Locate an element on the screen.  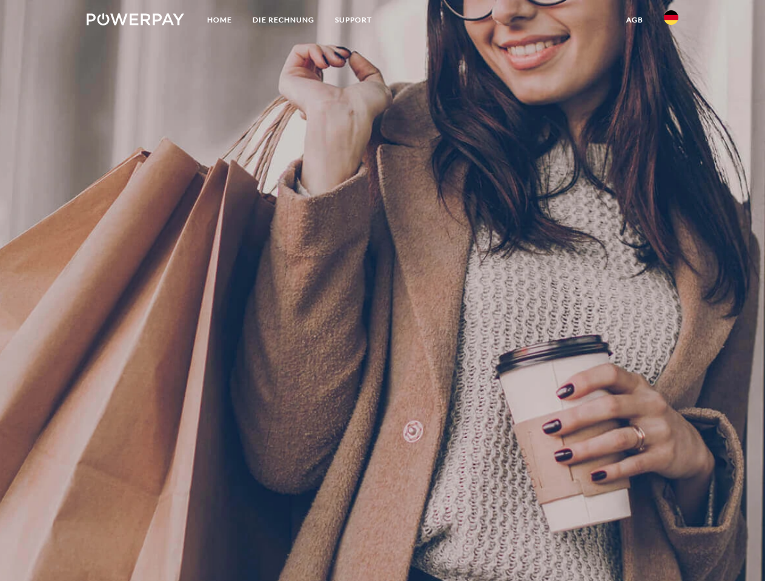
a: Home is located at coordinates (219, 20).